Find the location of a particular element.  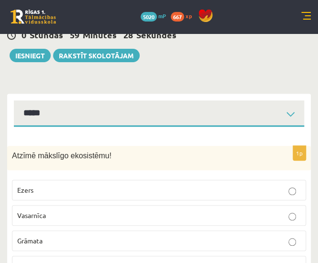

span: Sekundes is located at coordinates (156, 34).